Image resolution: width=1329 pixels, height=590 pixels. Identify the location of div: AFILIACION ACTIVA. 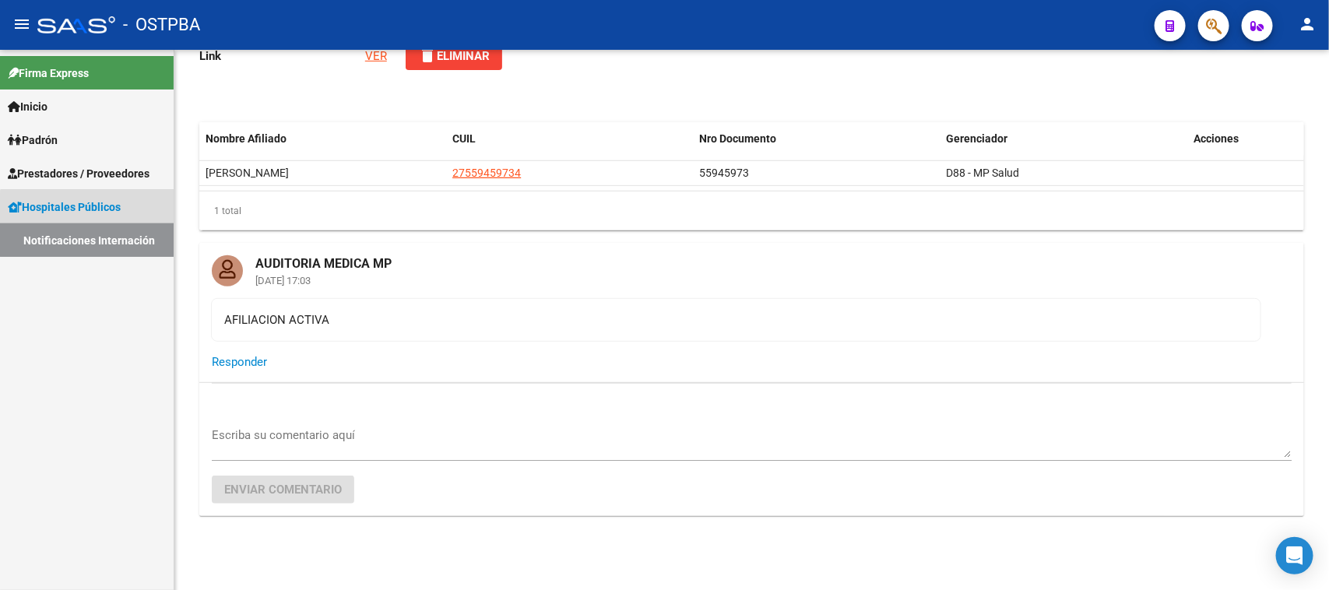
(736, 320).